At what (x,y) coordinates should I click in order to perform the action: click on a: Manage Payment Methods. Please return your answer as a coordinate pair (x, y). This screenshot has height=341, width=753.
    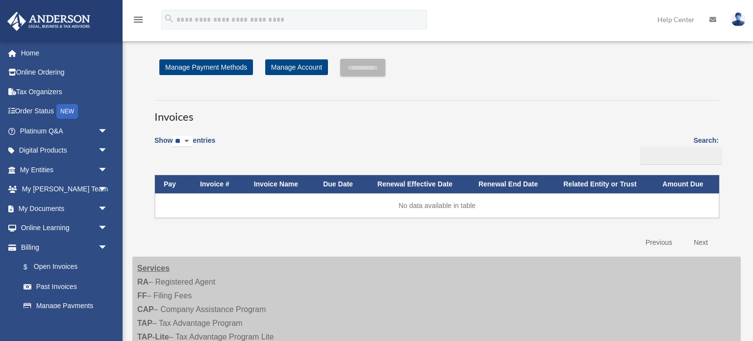
    Looking at the image, I should click on (206, 67).